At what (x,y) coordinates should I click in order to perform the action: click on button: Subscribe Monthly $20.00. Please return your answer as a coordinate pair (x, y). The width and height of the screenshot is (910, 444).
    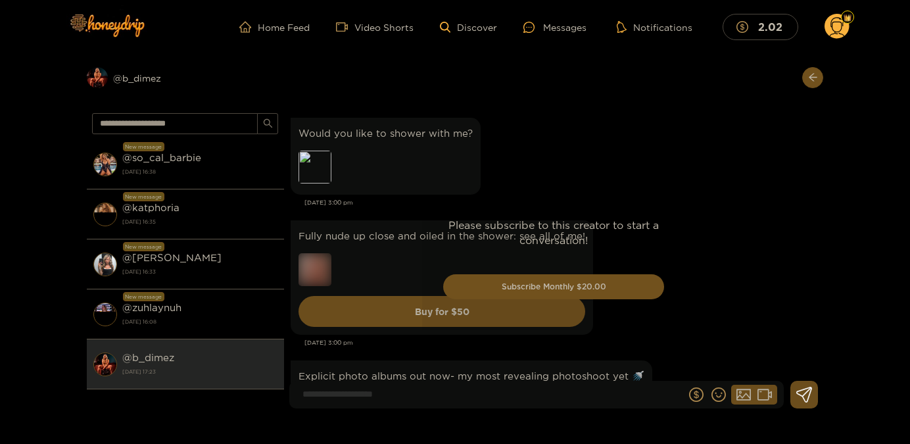
    Looking at the image, I should click on (553, 287).